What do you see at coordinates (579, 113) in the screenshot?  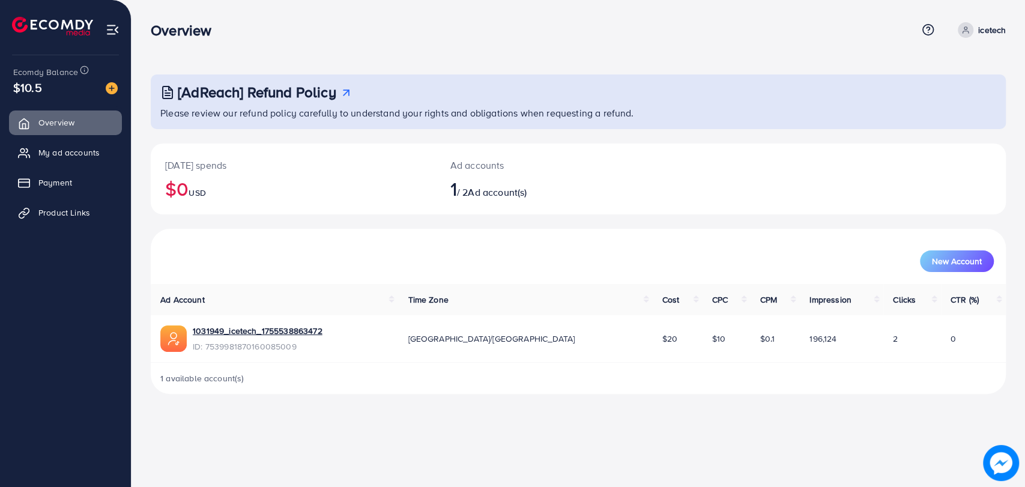 I see `p: Please review our refund policy carefully to understand your rights and obligations when requesti...` at bounding box center [579, 113].